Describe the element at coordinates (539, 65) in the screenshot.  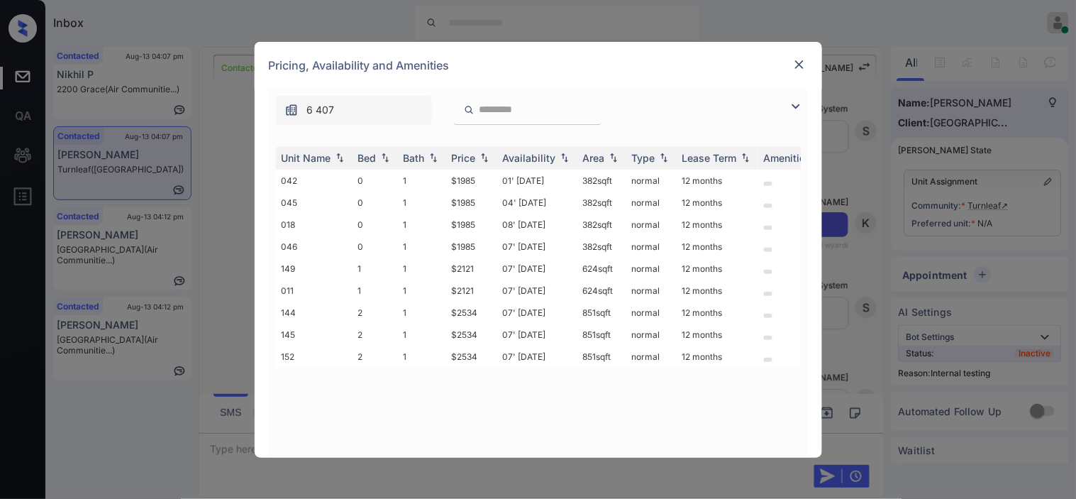
I see `div: Pricing, Availability and Amenities` at that location.